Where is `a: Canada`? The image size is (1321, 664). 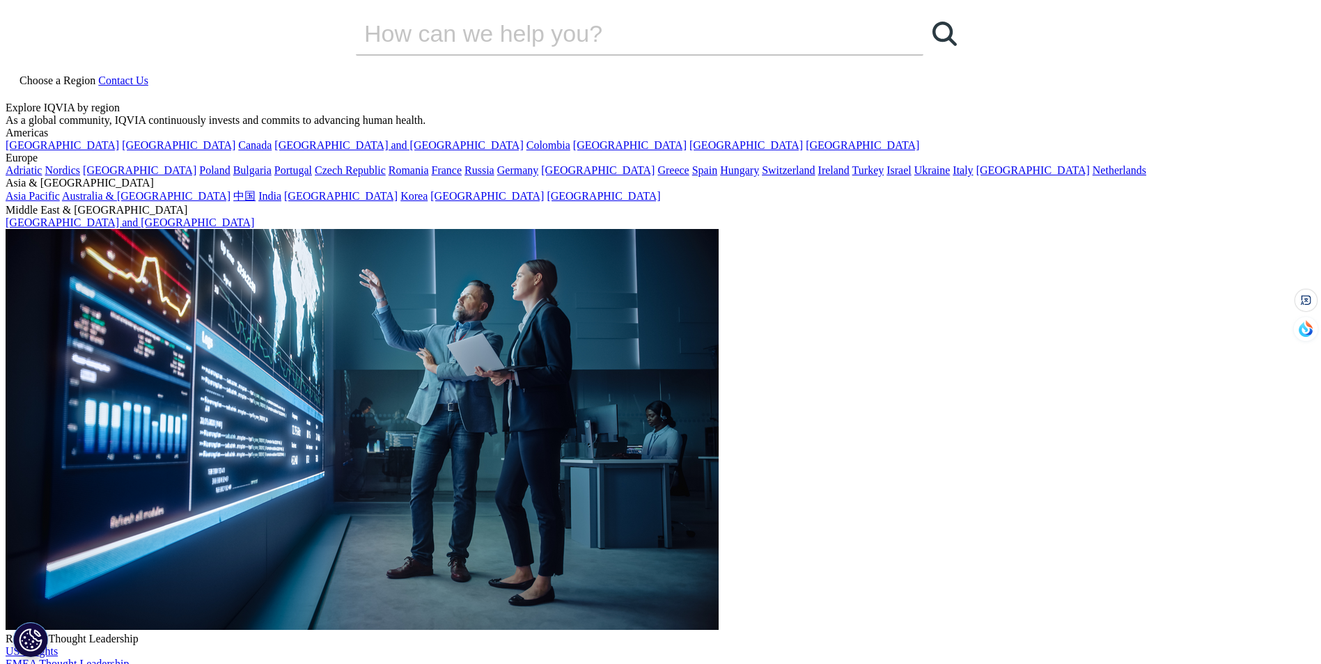 a: Canada is located at coordinates (255, 145).